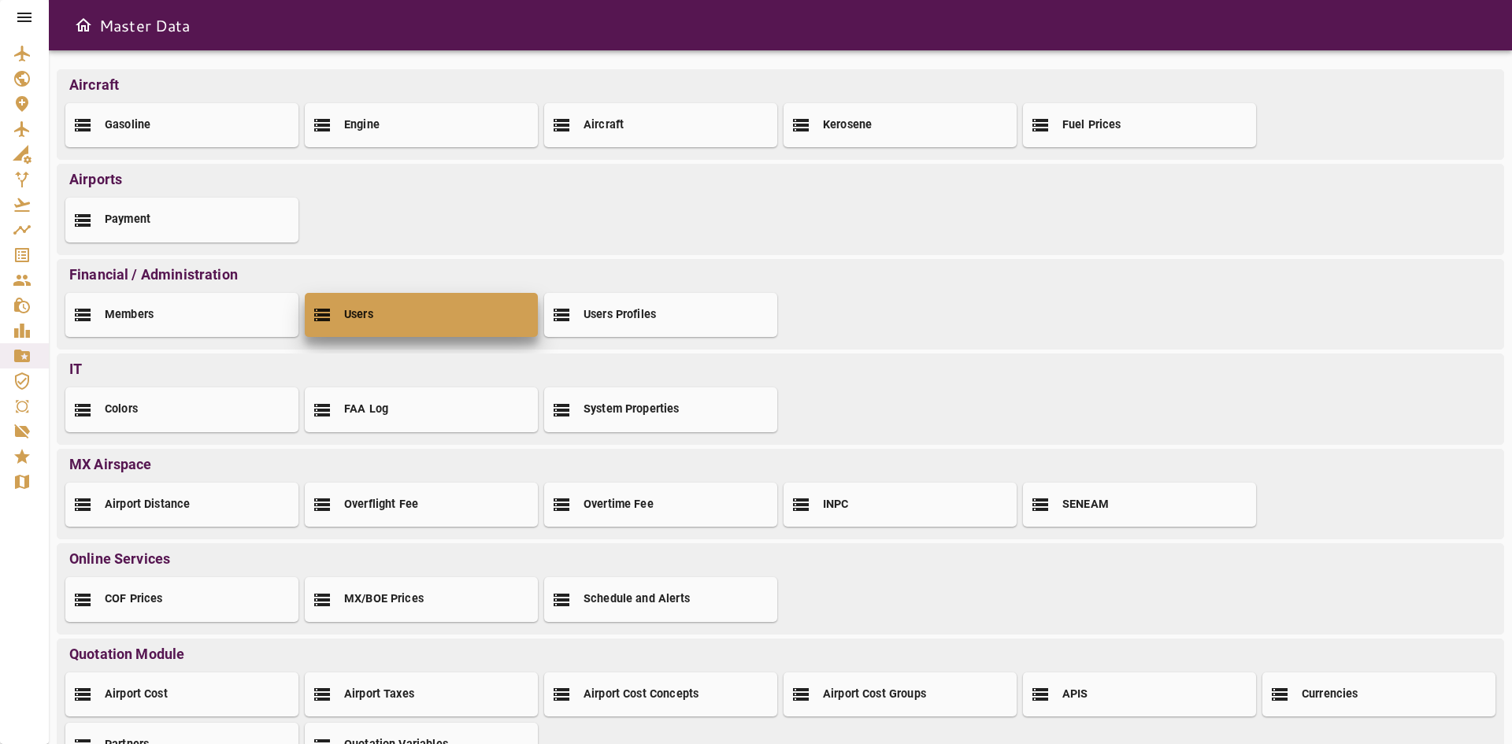 The width and height of the screenshot is (1512, 744). I want to click on p: Online Services, so click(780, 558).